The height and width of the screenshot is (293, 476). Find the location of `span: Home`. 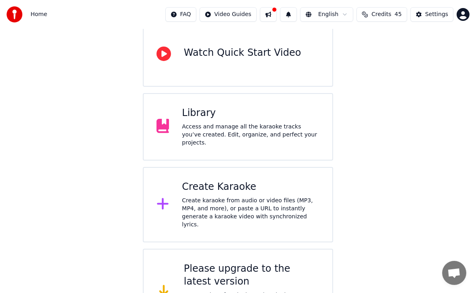

span: Home is located at coordinates (39, 14).